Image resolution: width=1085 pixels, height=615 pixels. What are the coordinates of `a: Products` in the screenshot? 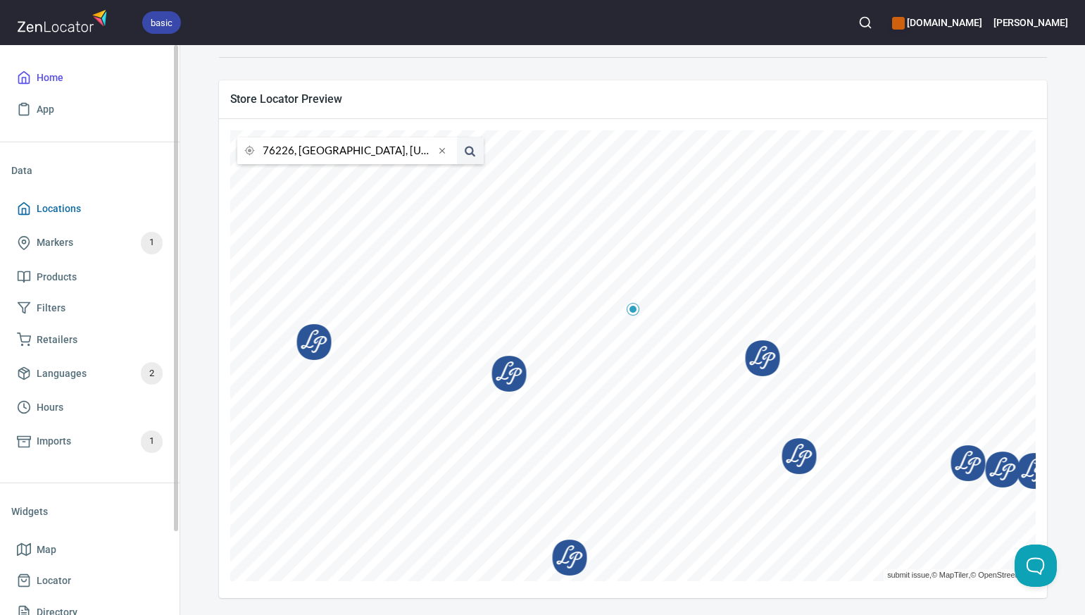 It's located at (89, 277).